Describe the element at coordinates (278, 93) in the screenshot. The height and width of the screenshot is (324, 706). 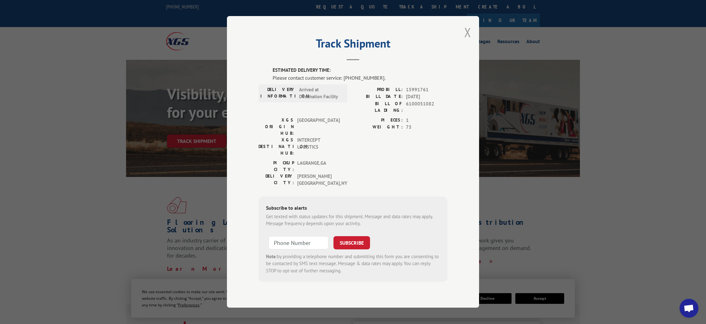
I see `label: DELIVERY INFORMATION:` at that location.